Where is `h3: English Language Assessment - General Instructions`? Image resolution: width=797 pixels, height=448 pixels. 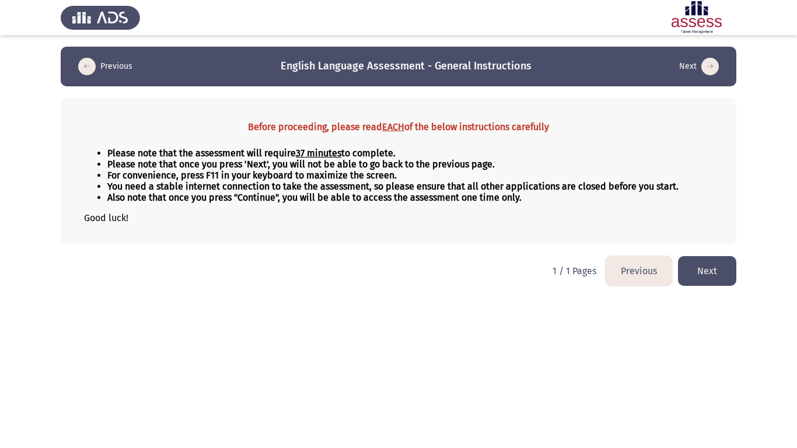
h3: English Language Assessment - General Instructions is located at coordinates (406, 66).